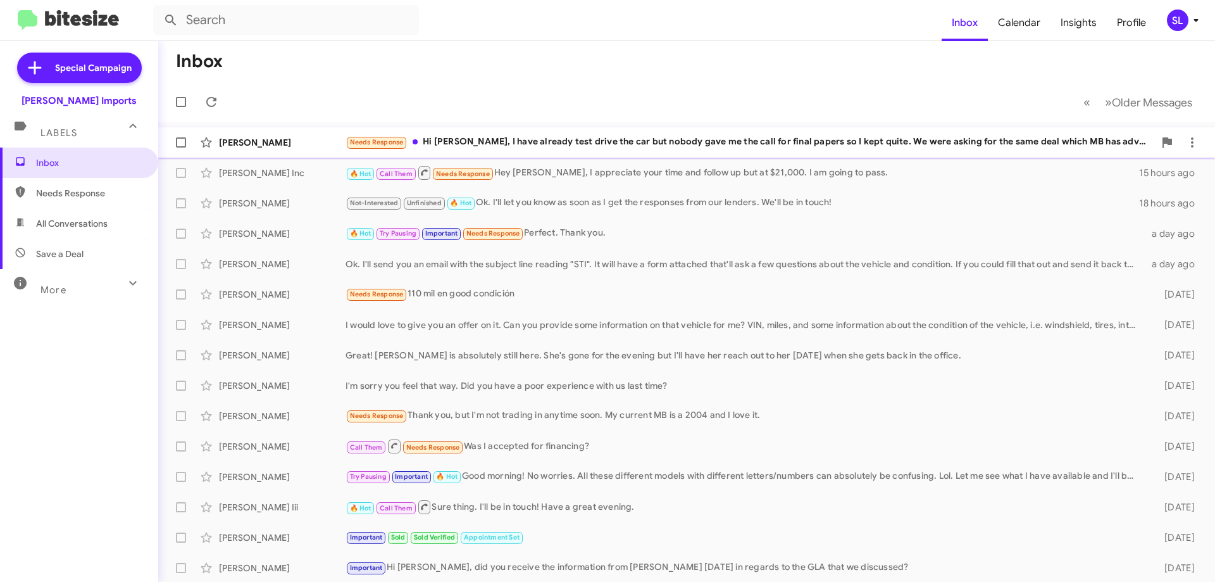 The height and width of the screenshot is (582, 1215). I want to click on span: Insights, so click(1078, 23).